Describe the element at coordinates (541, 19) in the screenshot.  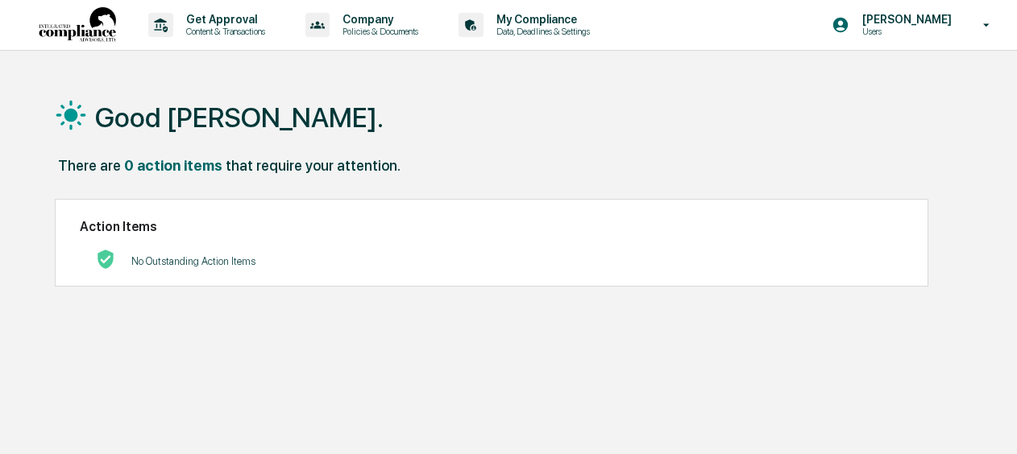
I see `p: My Compliance` at that location.